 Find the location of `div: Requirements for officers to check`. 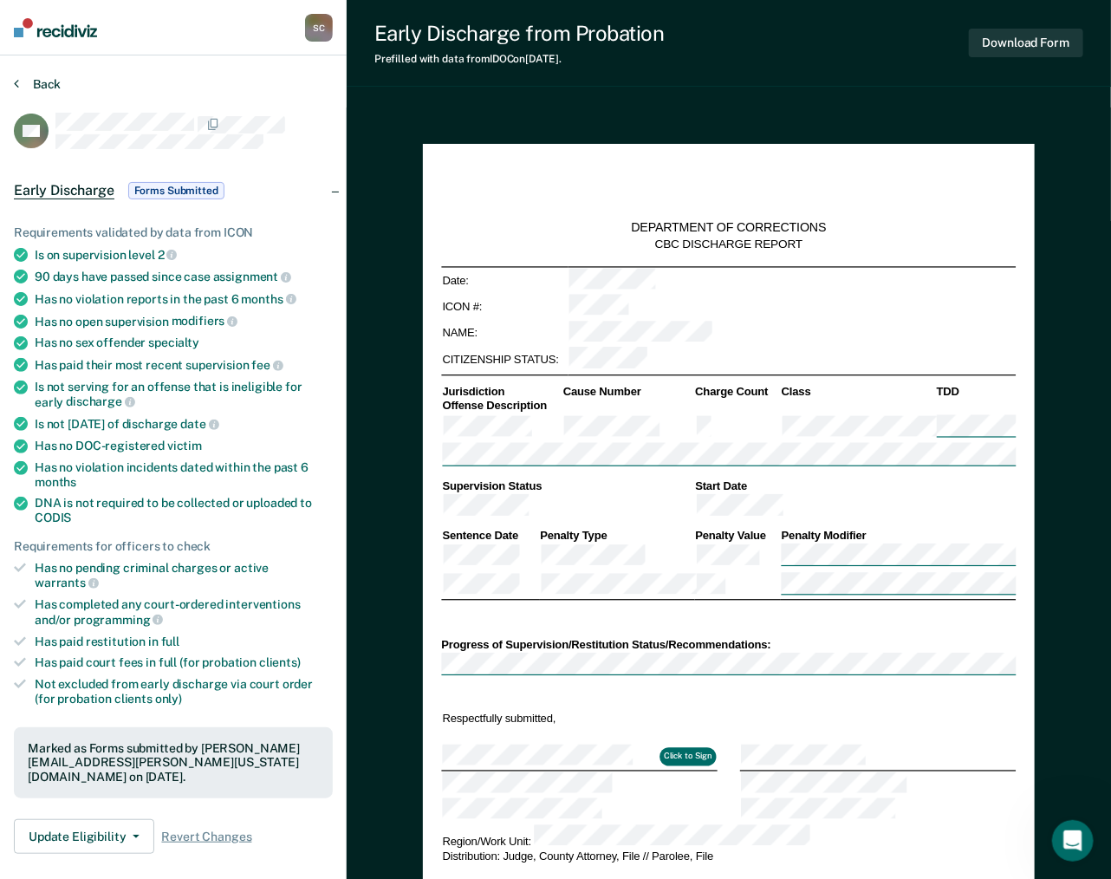

div: Requirements for officers to check is located at coordinates (173, 546).